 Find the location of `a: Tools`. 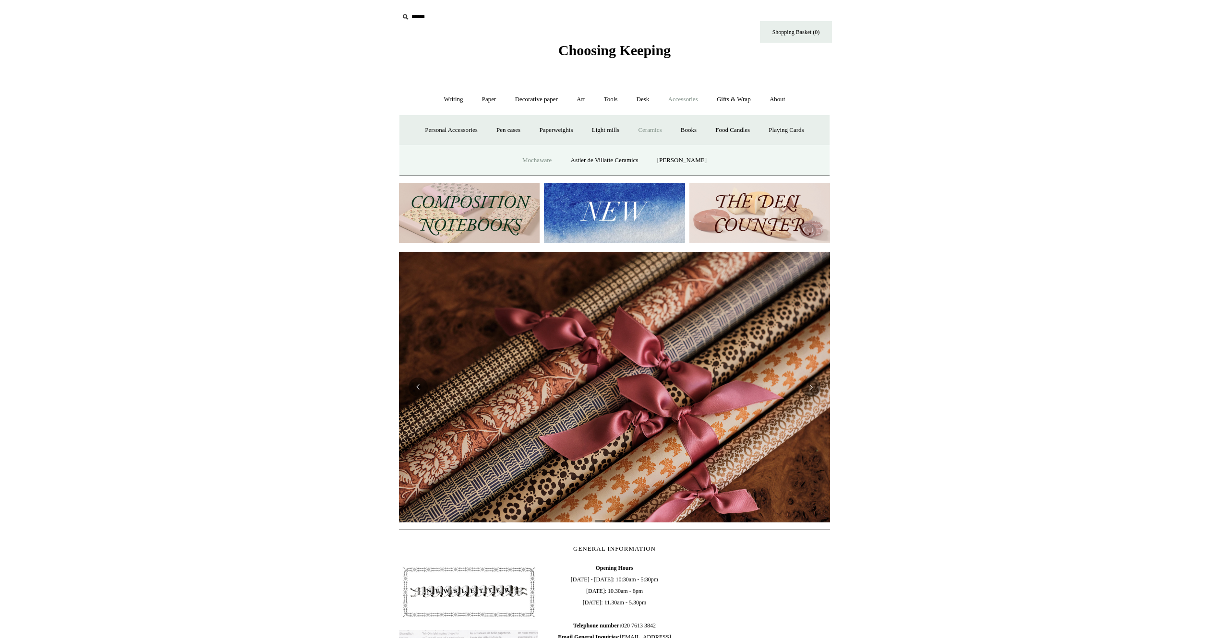

a: Tools is located at coordinates (610, 99).